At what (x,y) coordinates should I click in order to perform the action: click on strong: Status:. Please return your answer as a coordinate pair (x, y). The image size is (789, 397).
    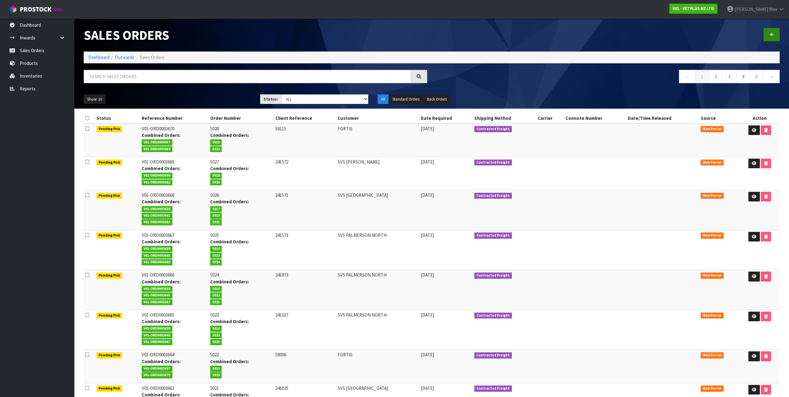
    Looking at the image, I should click on (271, 99).